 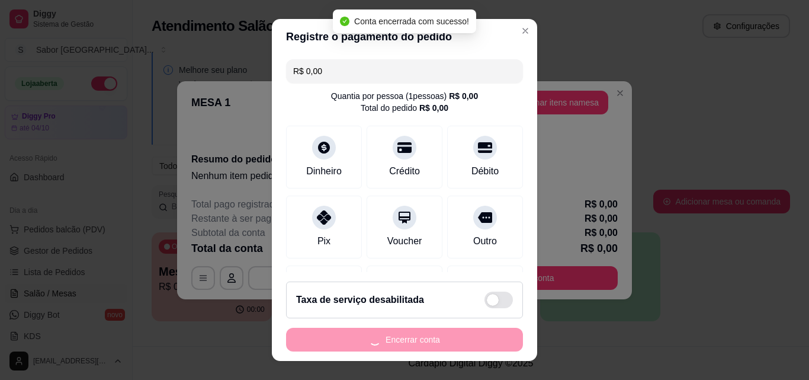 I want to click on div: Débito, so click(x=485, y=171).